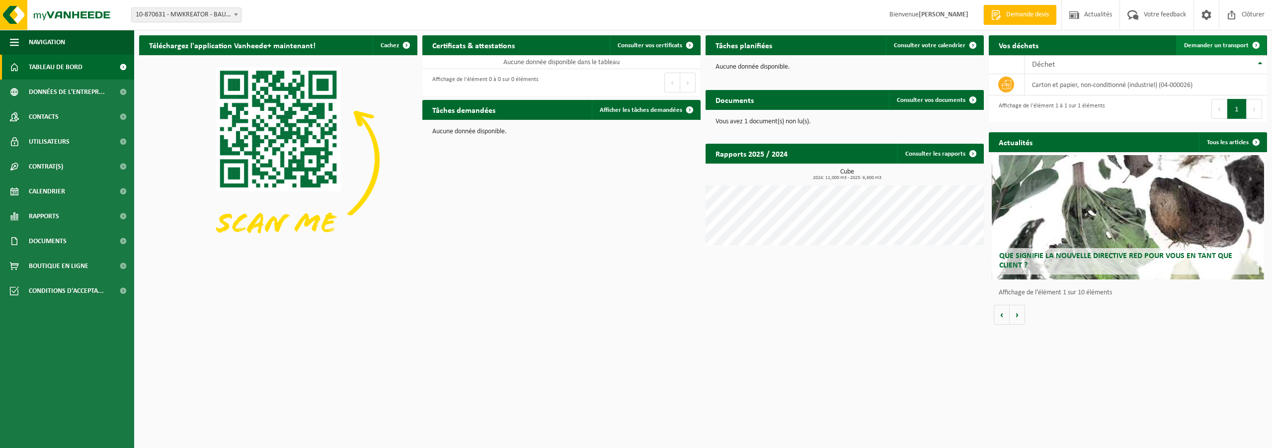 This screenshot has width=1272, height=448. Describe the element at coordinates (1116, 260) in the screenshot. I see `span: Que signifie la nouvelle directive RED pour vous en tant que client ?` at that location.